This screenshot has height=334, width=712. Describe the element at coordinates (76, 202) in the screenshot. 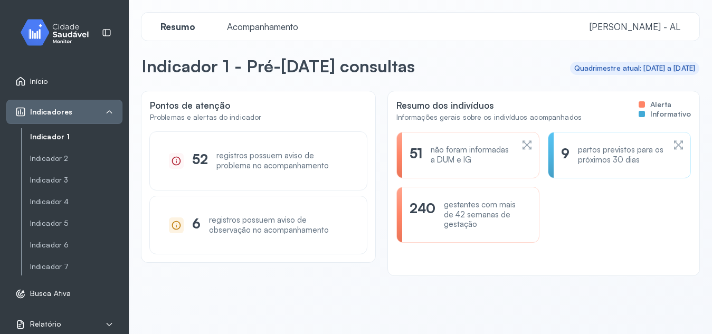

I see `a: Indicador 4` at that location.